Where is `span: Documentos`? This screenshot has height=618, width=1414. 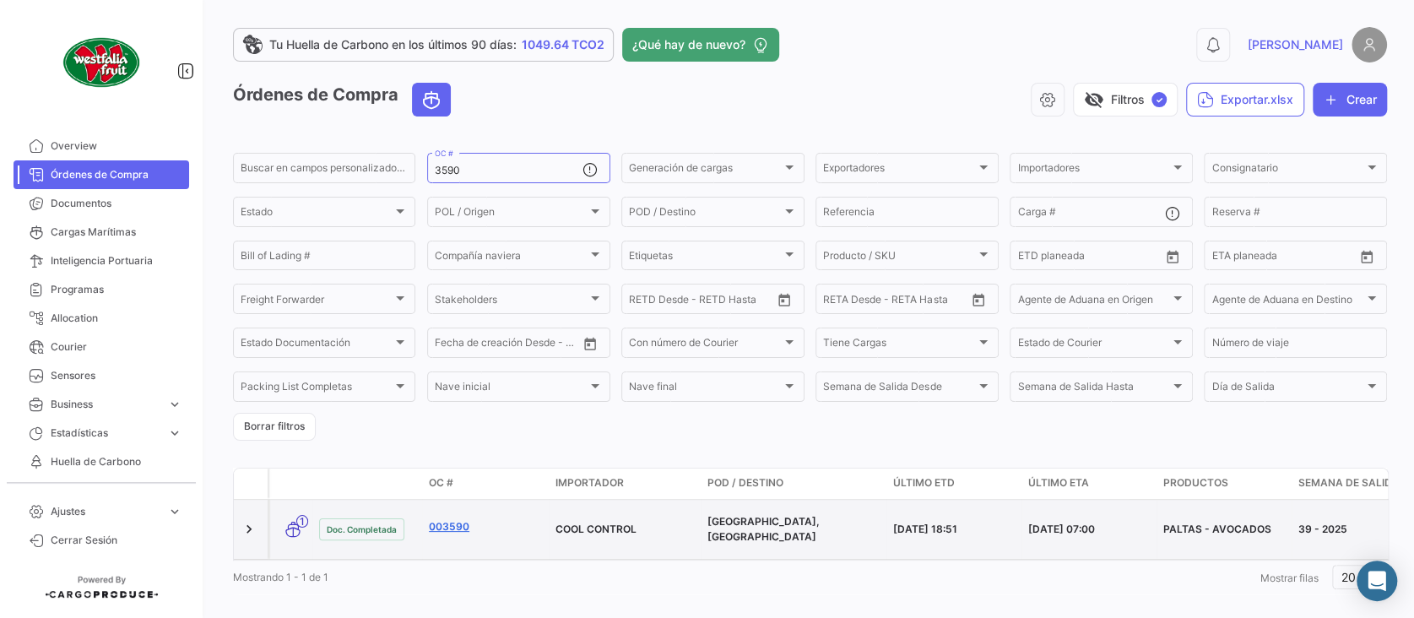
span: Documentos is located at coordinates (116, 203).